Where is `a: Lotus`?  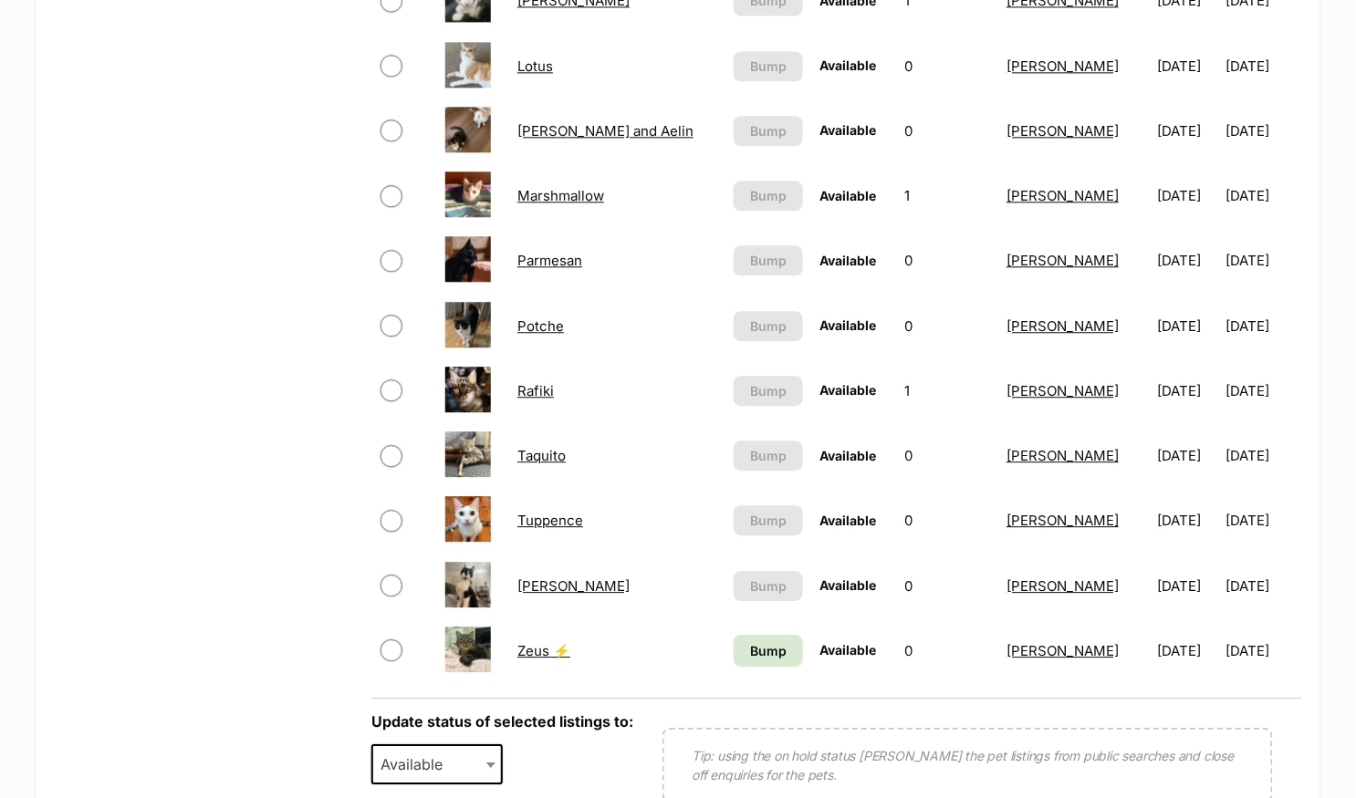 a: Lotus is located at coordinates (535, 66).